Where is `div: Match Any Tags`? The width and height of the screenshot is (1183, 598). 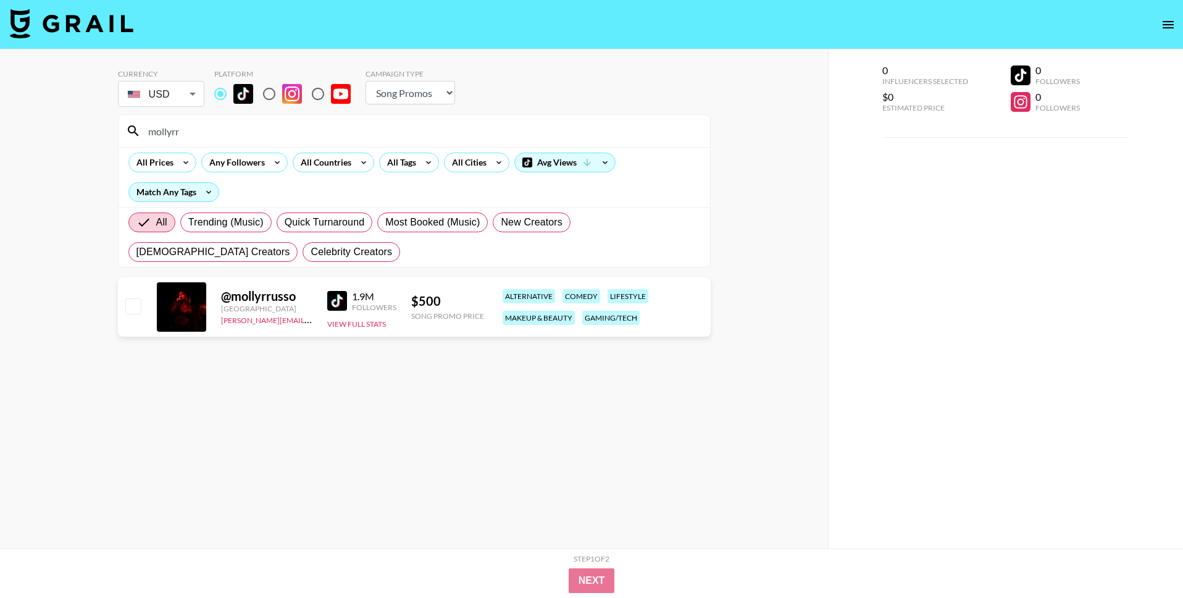
div: Match Any Tags is located at coordinates (173, 192).